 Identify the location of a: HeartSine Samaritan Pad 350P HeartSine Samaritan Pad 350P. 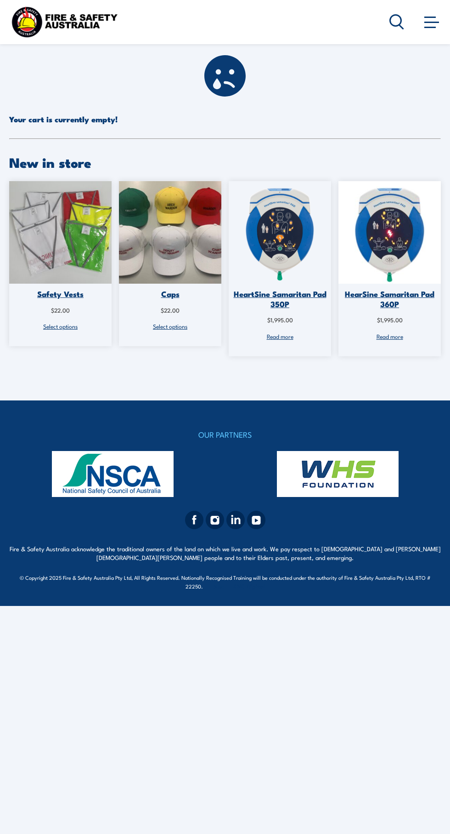
(280, 248).